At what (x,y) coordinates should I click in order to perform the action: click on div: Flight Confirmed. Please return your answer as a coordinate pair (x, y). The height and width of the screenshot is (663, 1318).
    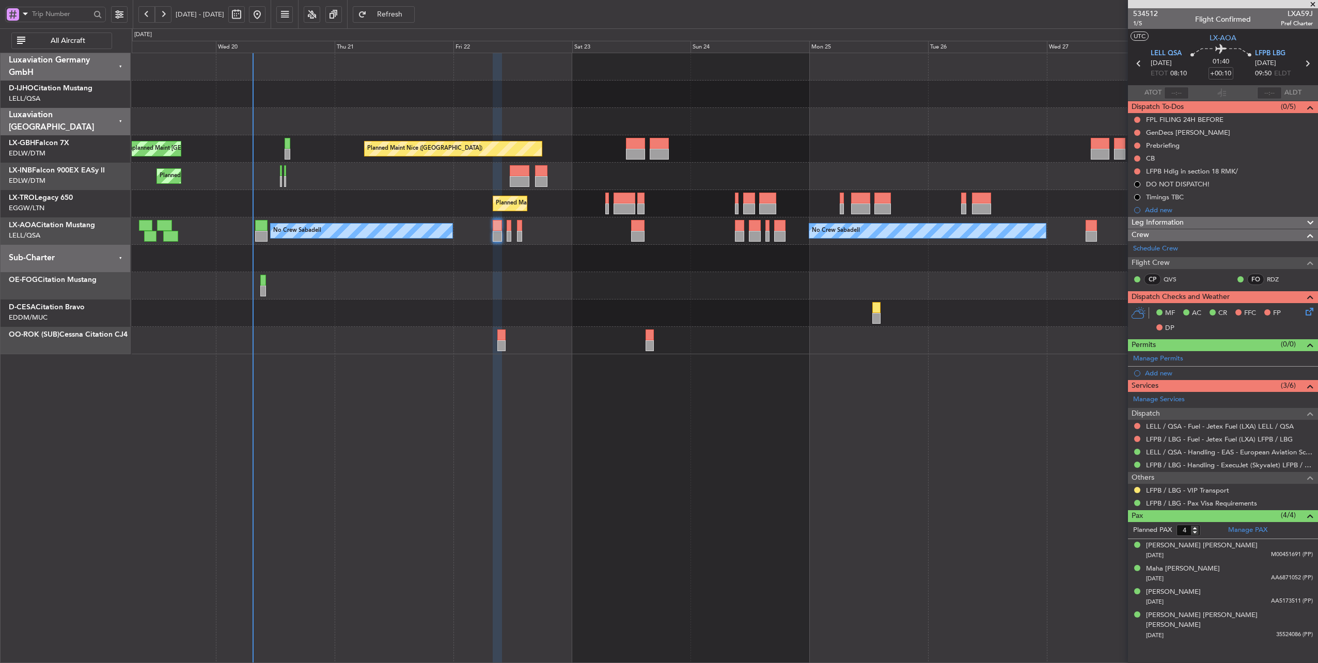
    Looking at the image, I should click on (1223, 19).